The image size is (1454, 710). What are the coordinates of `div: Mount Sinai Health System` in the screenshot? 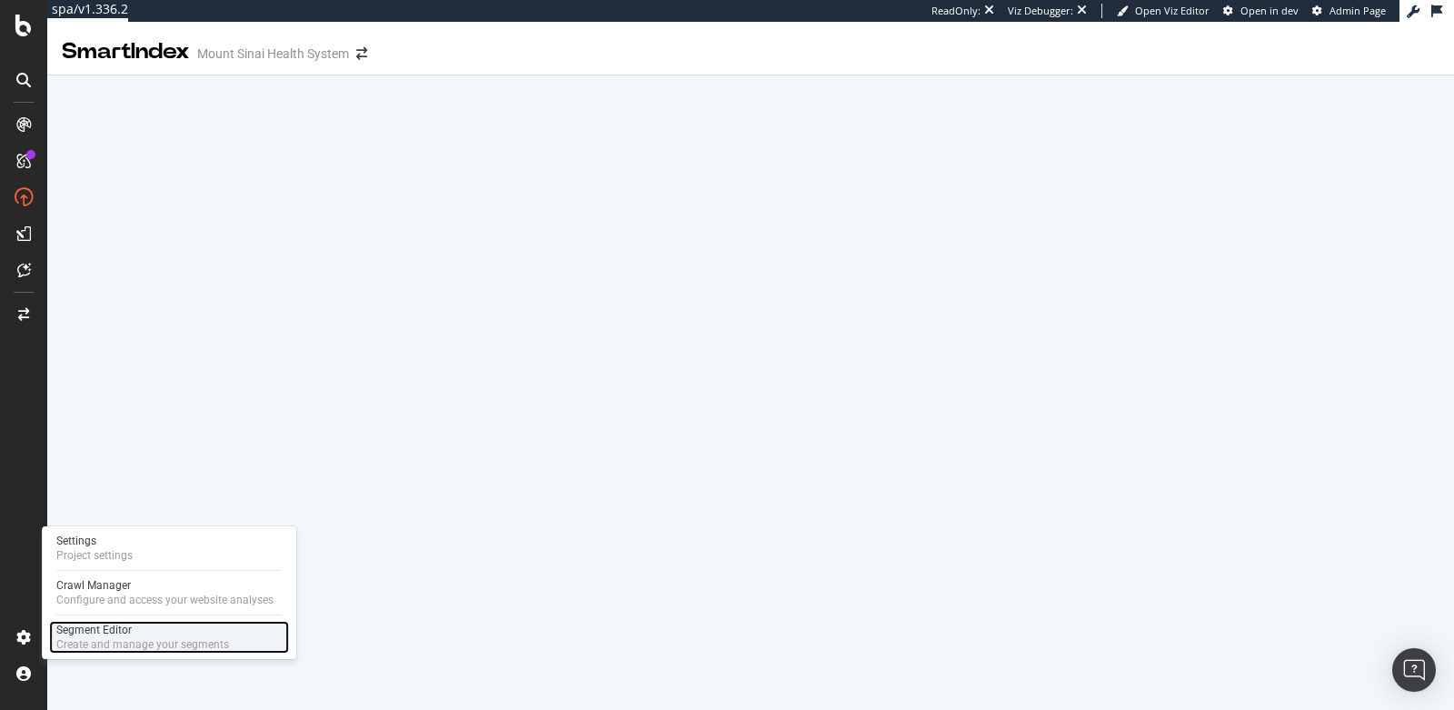 It's located at (273, 54).